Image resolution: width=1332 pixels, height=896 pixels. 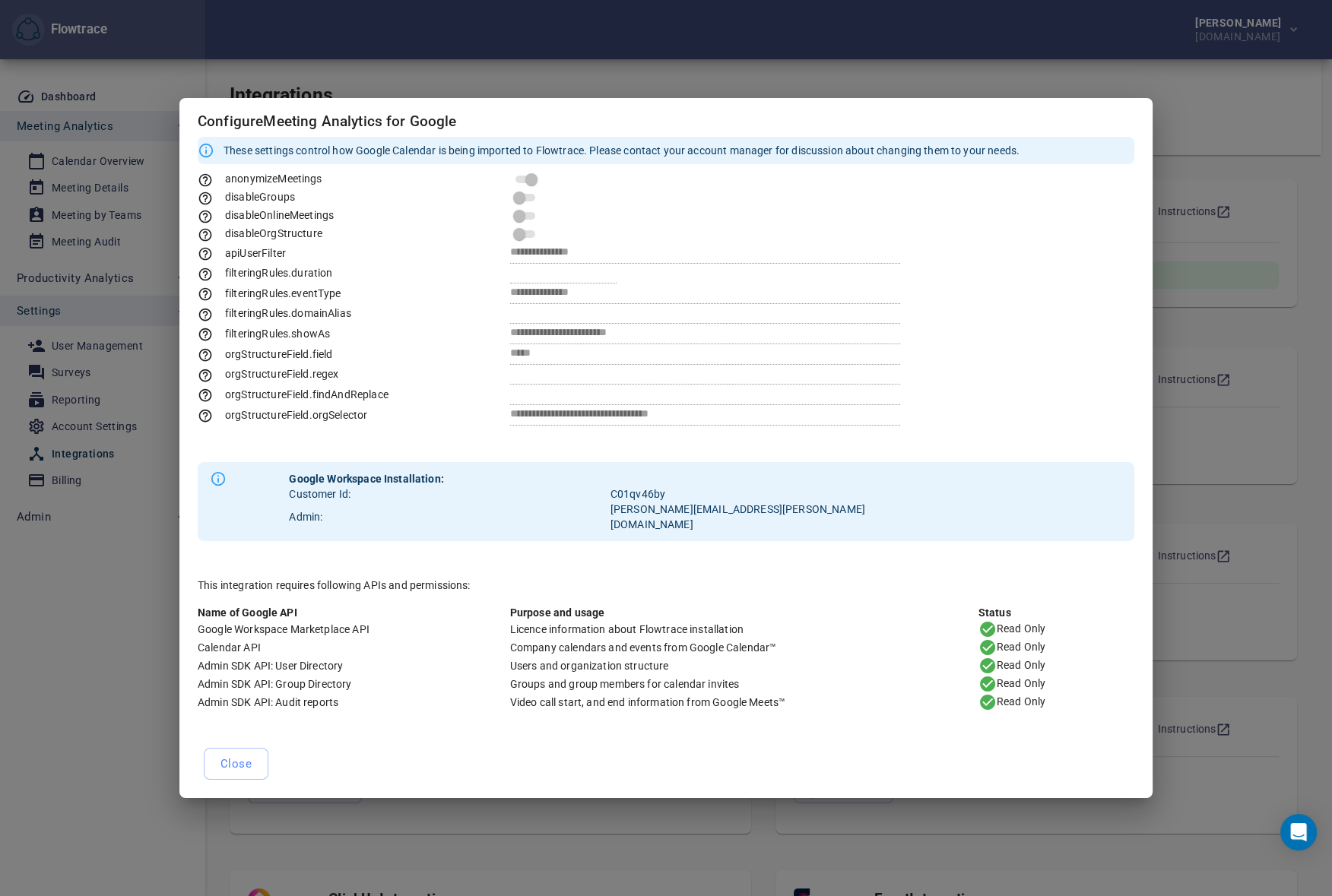 I want to click on span: Disable group resolution at the API fetch stage, so click(x=246, y=197).